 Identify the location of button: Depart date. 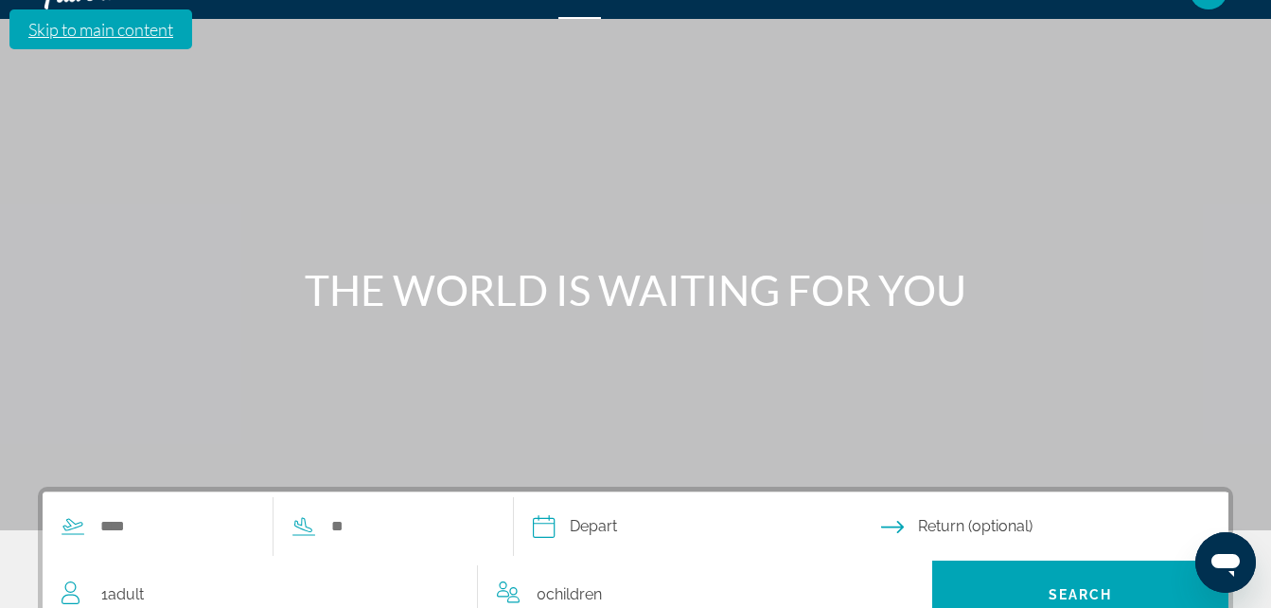
(707, 526).